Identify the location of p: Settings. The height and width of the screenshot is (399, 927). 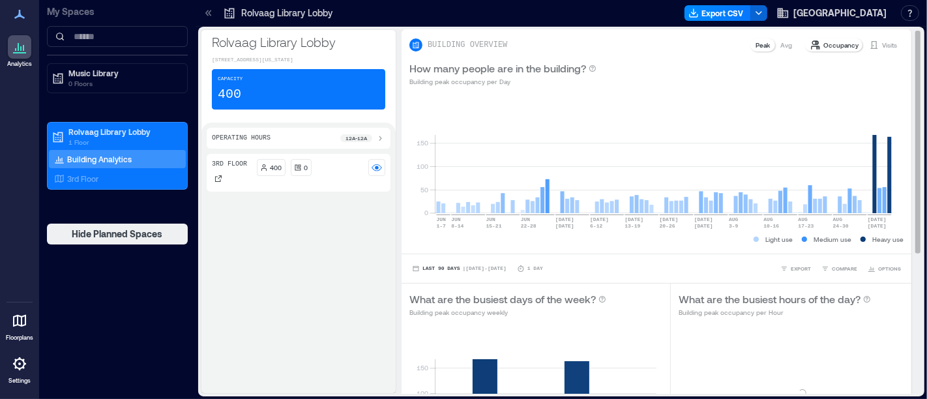
(20, 381).